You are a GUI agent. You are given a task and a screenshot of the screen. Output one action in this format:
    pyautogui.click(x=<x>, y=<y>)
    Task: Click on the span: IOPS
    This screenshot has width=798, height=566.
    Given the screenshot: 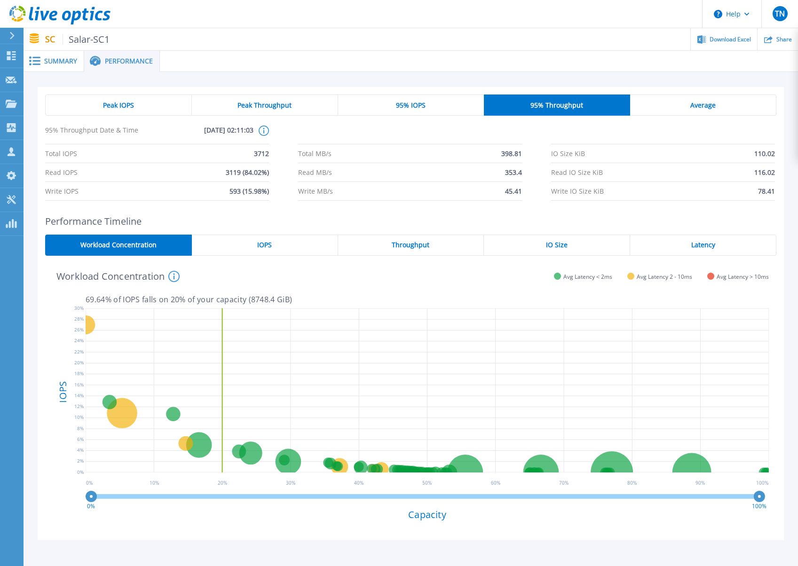 What is the action you would take?
    pyautogui.click(x=264, y=245)
    